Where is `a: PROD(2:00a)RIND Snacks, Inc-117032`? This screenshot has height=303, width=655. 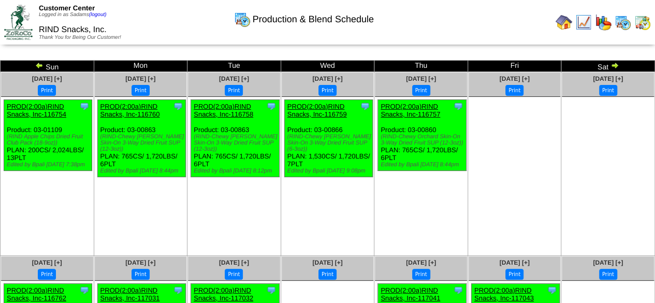 a: PROD(2:00a)RIND Snacks, Inc-117032 is located at coordinates (223, 294).